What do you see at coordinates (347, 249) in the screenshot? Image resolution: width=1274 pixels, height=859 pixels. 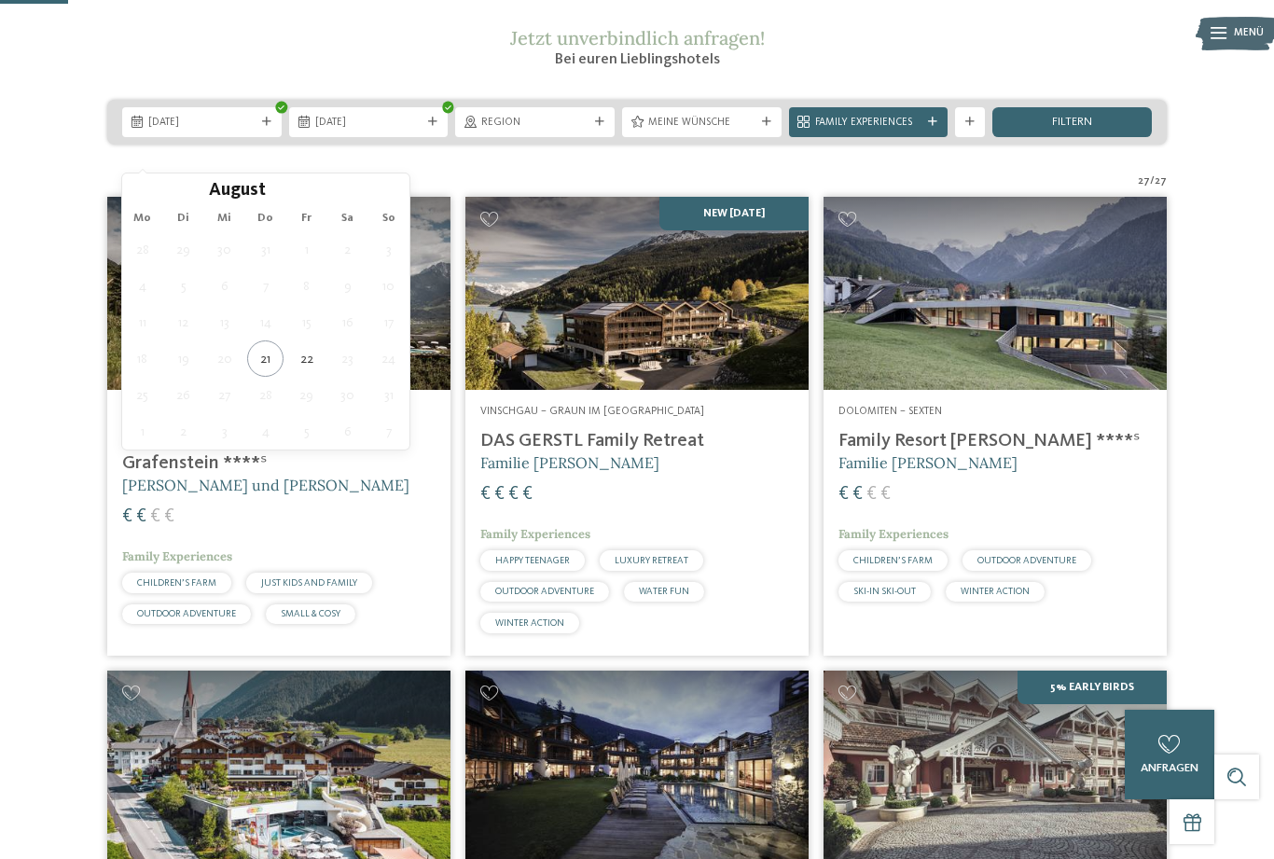 I see `span: August 2, 2025` at bounding box center [347, 249].